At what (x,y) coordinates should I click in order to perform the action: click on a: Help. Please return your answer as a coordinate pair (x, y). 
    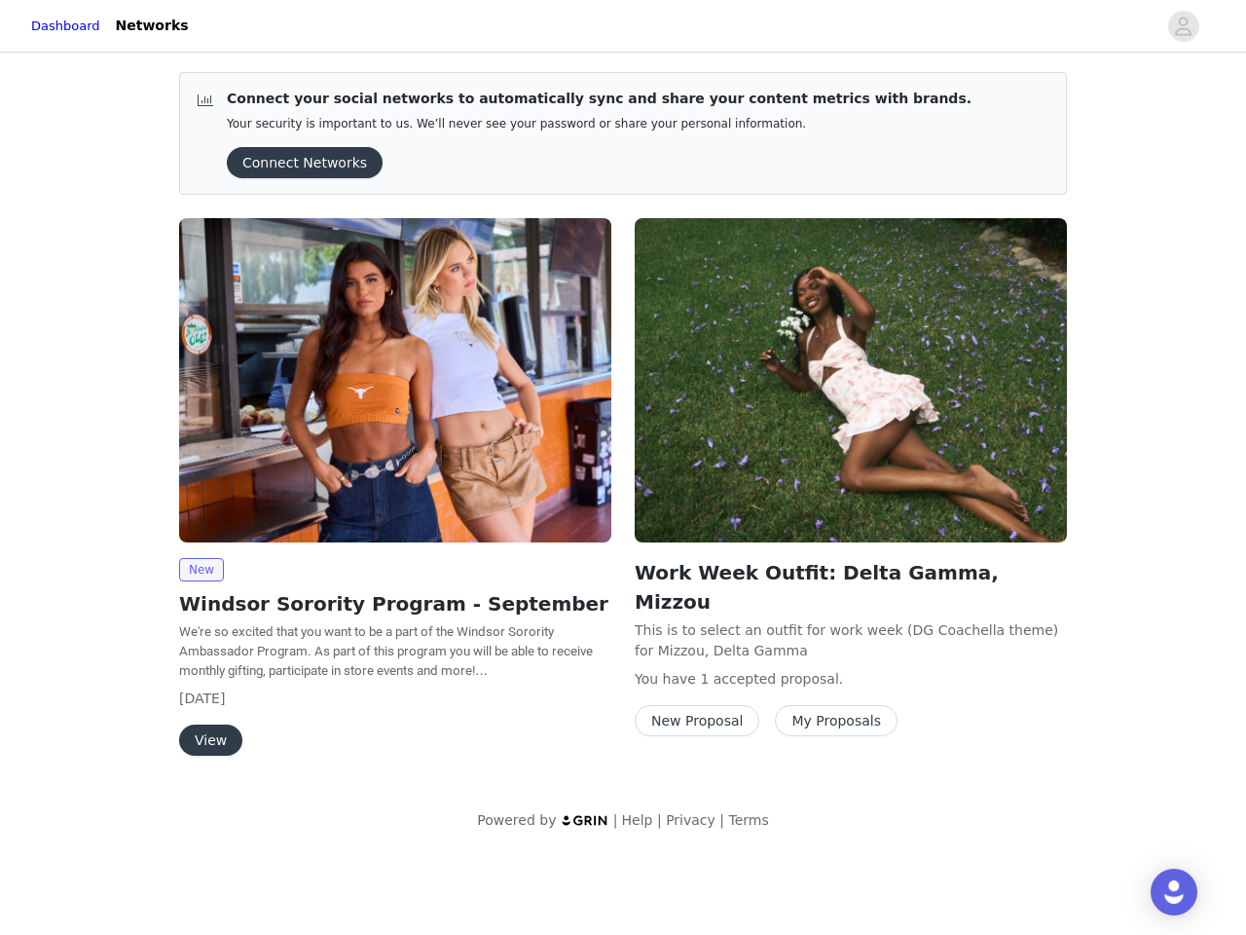
    Looking at the image, I should click on (638, 820).